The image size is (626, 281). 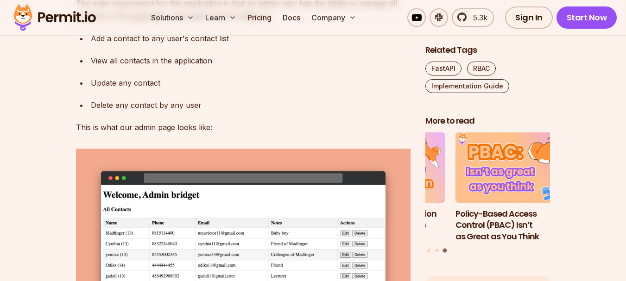 I want to click on div: View all contacts in the application, so click(x=251, y=61).